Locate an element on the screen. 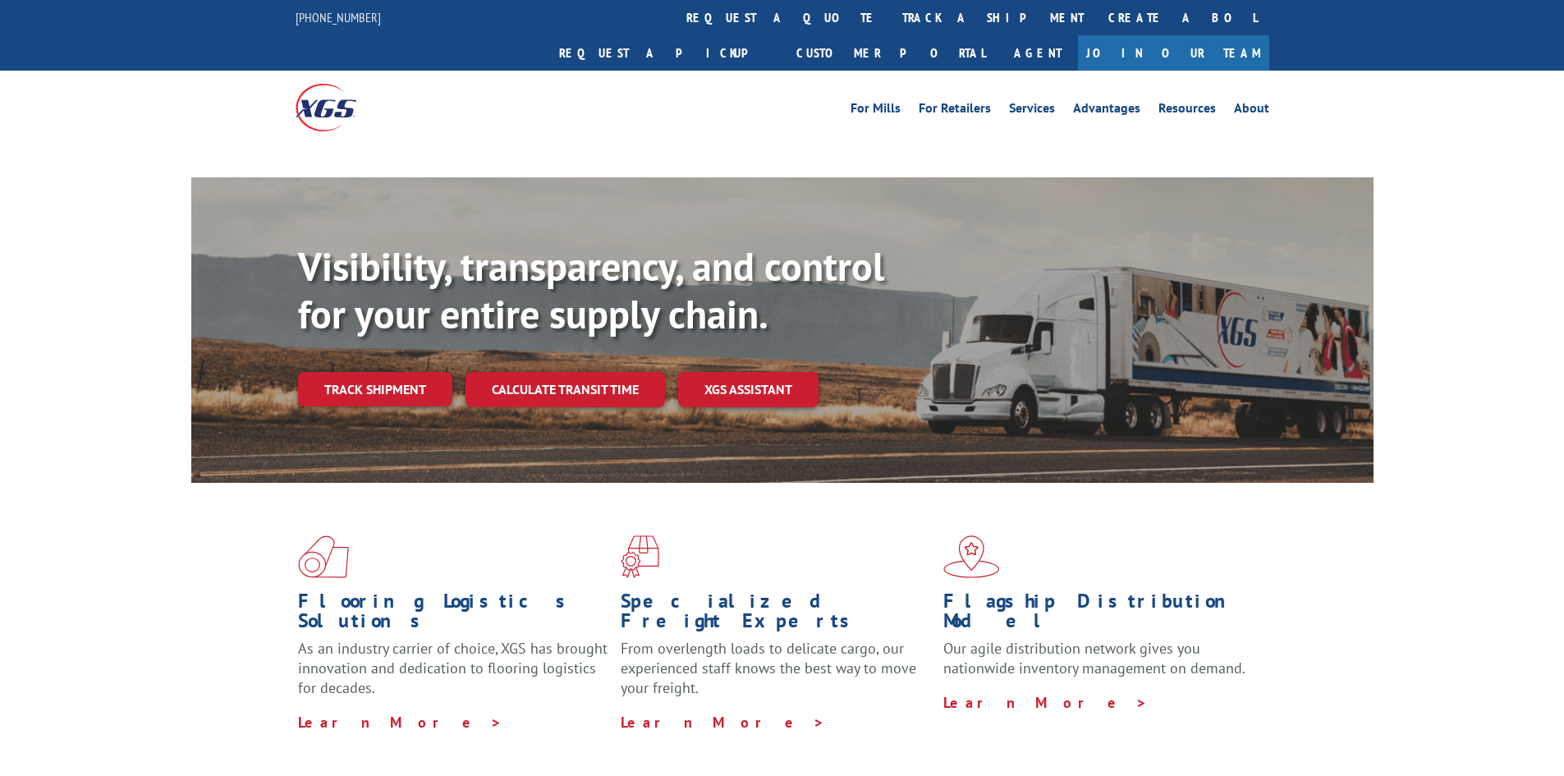 The height and width of the screenshot is (776, 1564). h1: Flooring Logistics Solutions is located at coordinates (453, 615).